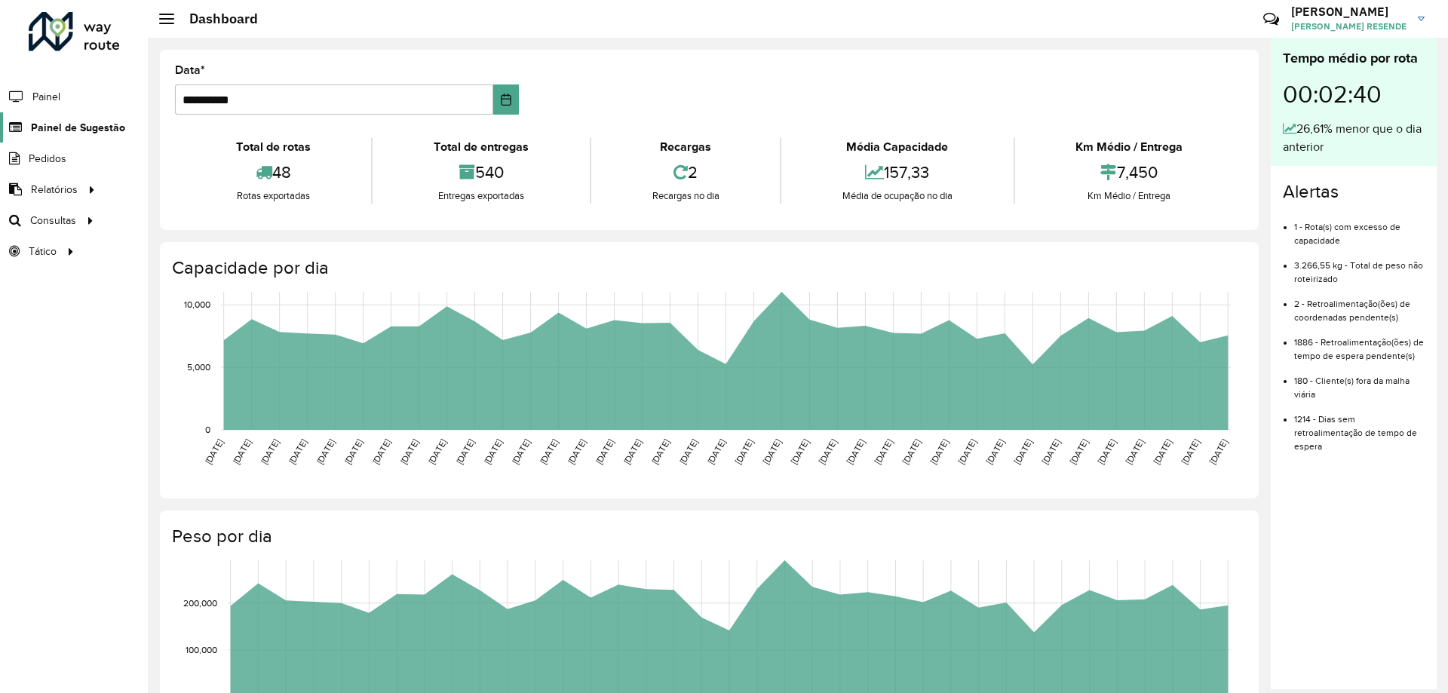 This screenshot has height=693, width=1448. What do you see at coordinates (1129, 172) in the screenshot?
I see `div: 7,450` at bounding box center [1129, 172].